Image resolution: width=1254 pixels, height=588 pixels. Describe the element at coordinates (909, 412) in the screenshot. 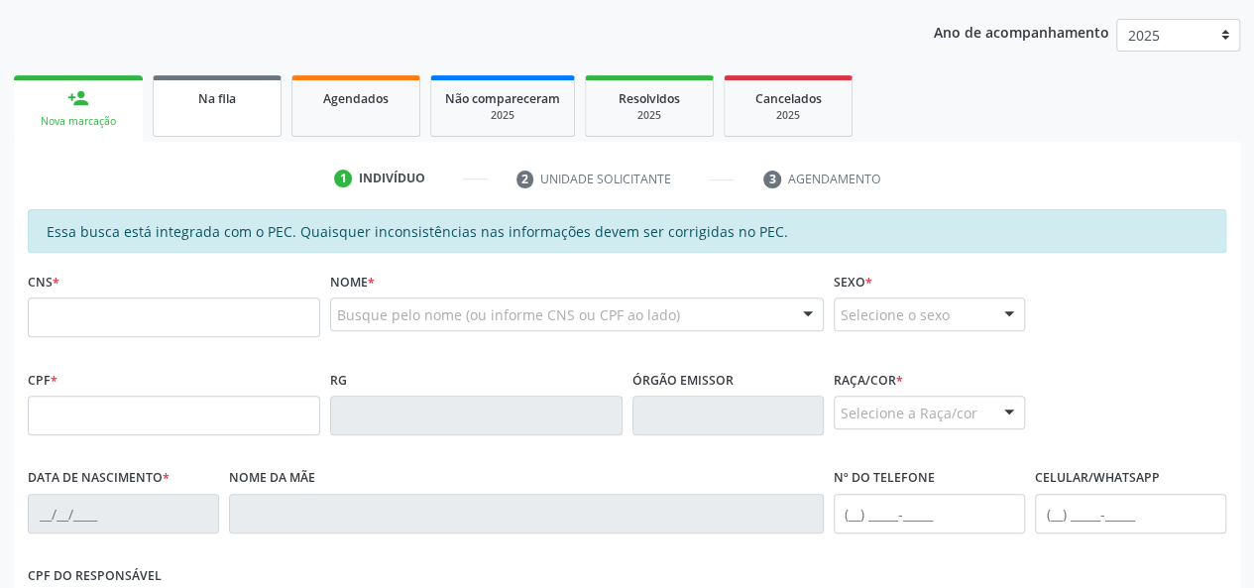

I see `span: Selecione a Raça/cor` at that location.